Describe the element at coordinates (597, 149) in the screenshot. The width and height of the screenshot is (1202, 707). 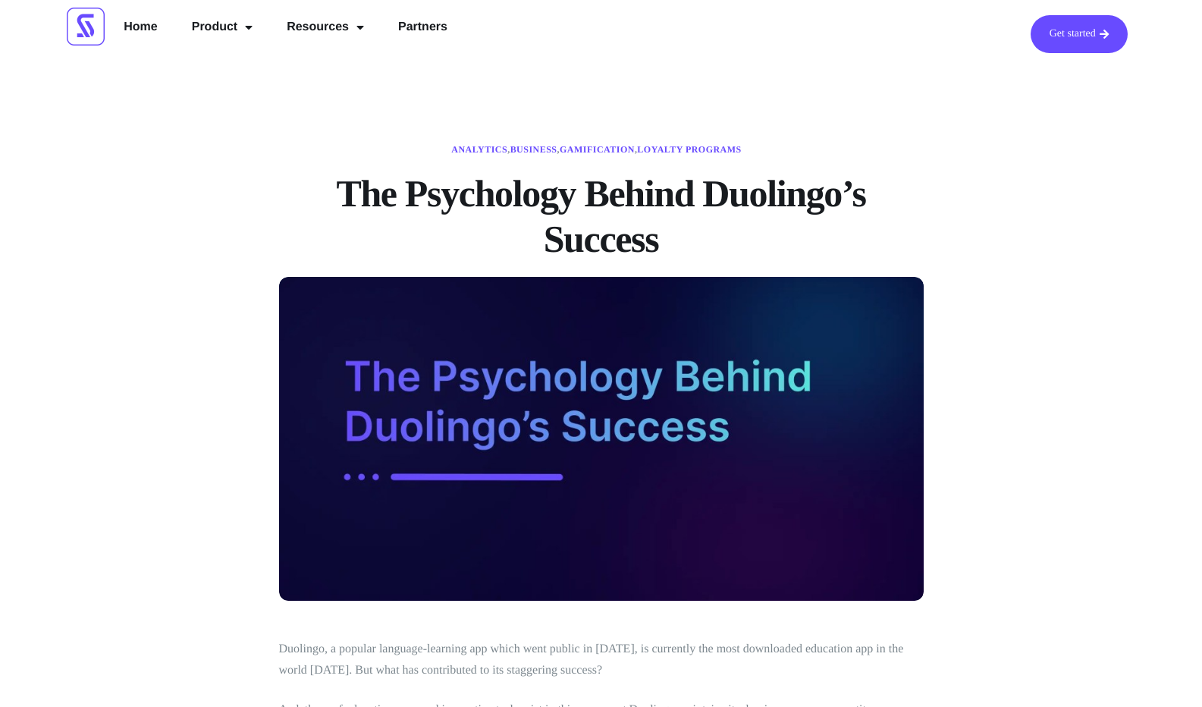
I see `a: Gamification` at that location.